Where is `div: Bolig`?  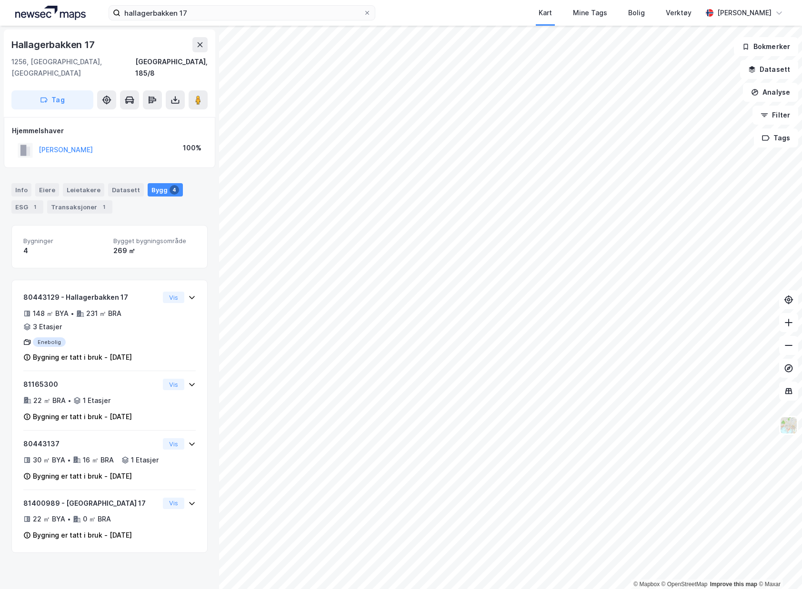
div: Bolig is located at coordinates (636, 13).